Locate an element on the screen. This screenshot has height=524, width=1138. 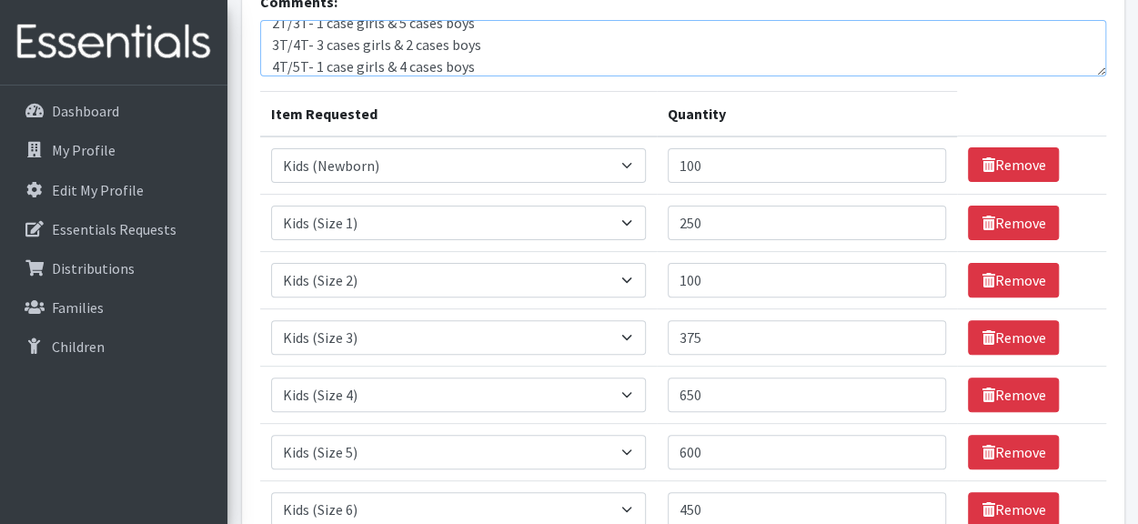
a: Families is located at coordinates (114, 307).